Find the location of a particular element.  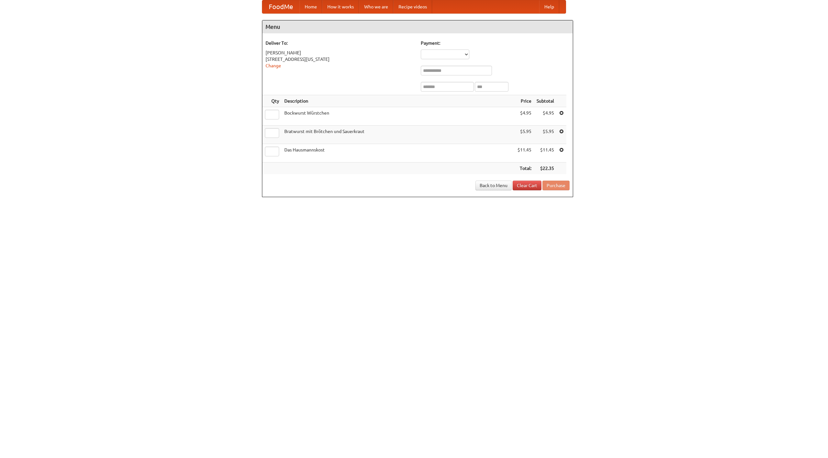

h5: Deliver To: is located at coordinates (340, 43).